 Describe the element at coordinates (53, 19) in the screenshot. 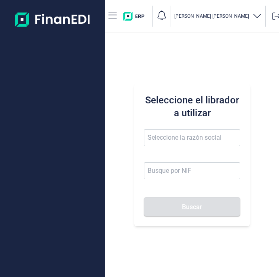

I see `img: Logo de aplicación` at that location.